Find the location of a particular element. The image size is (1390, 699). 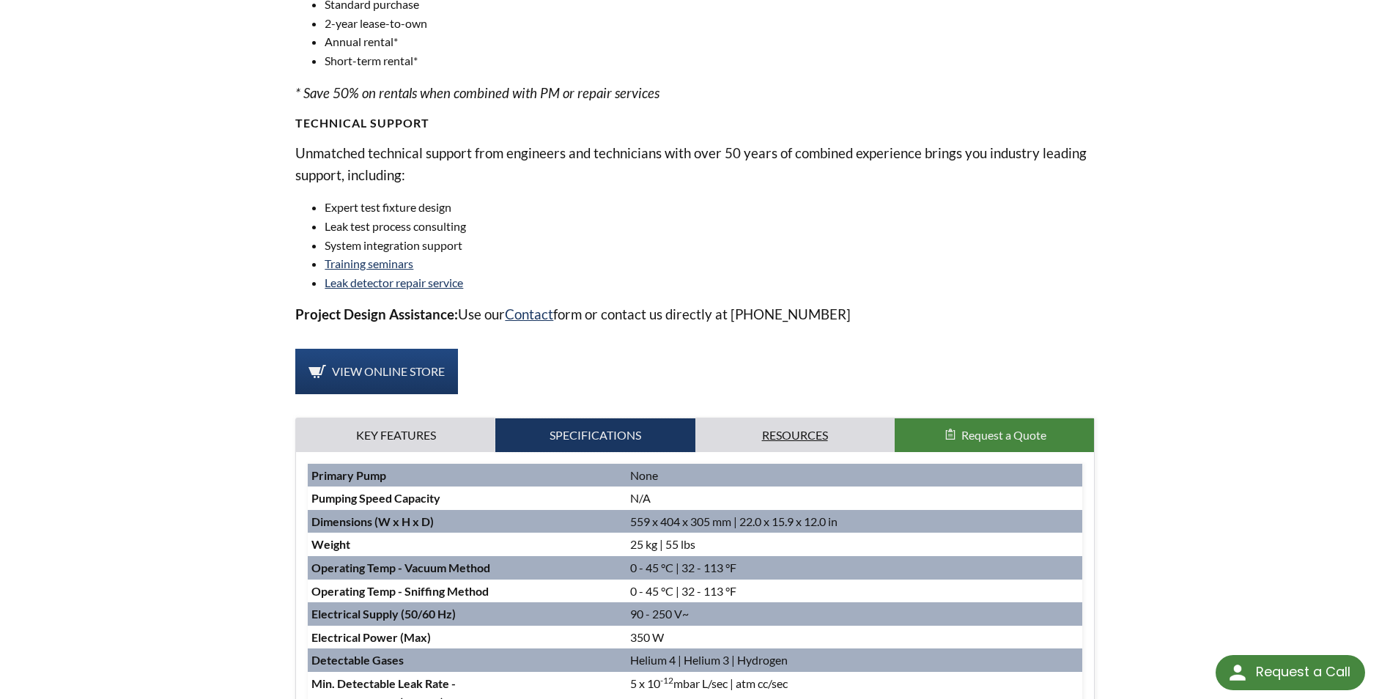

a: Key Features is located at coordinates (396, 435).